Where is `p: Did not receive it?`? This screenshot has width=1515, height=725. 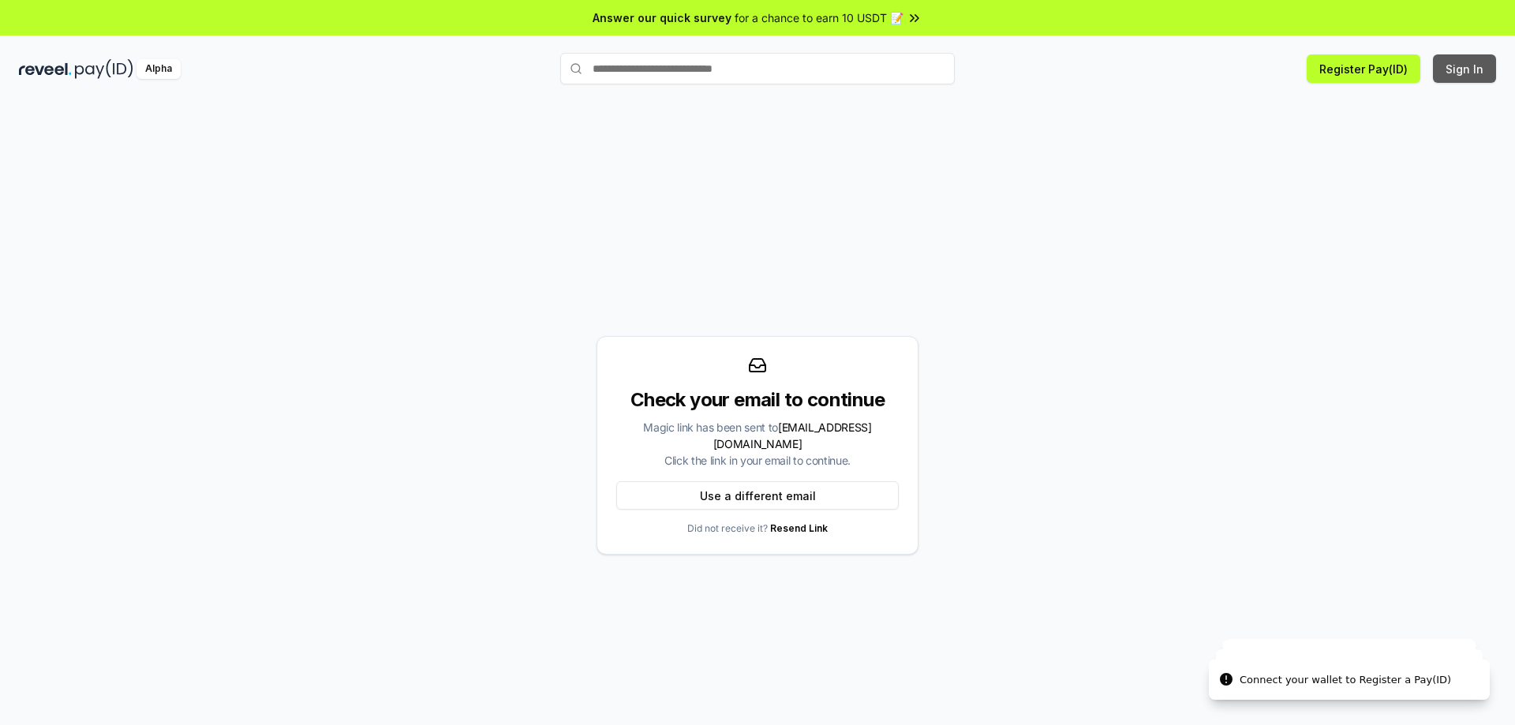 p: Did not receive it? is located at coordinates (757, 529).